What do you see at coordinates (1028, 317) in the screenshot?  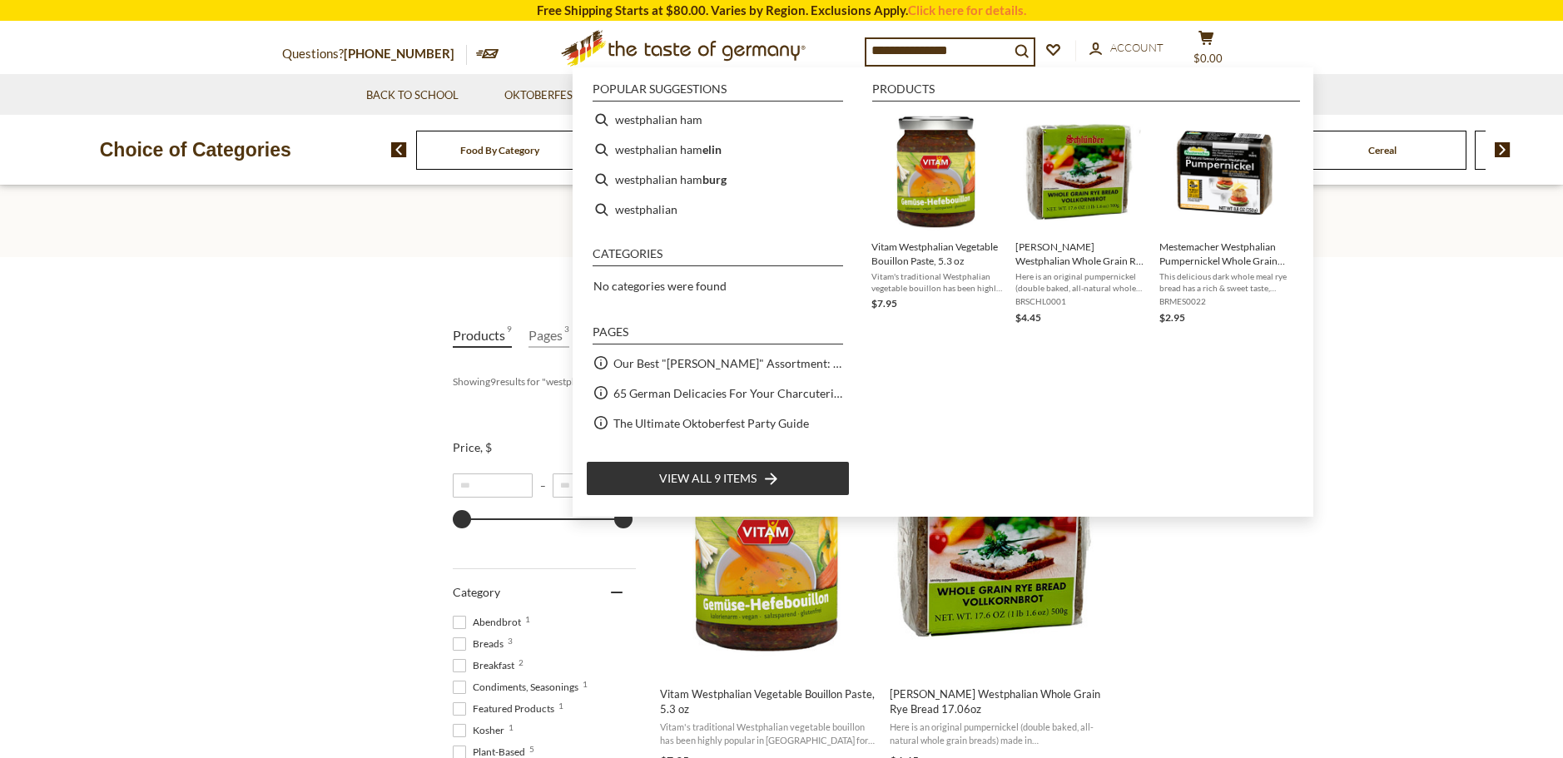 I see `span: $4.45` at bounding box center [1028, 317].